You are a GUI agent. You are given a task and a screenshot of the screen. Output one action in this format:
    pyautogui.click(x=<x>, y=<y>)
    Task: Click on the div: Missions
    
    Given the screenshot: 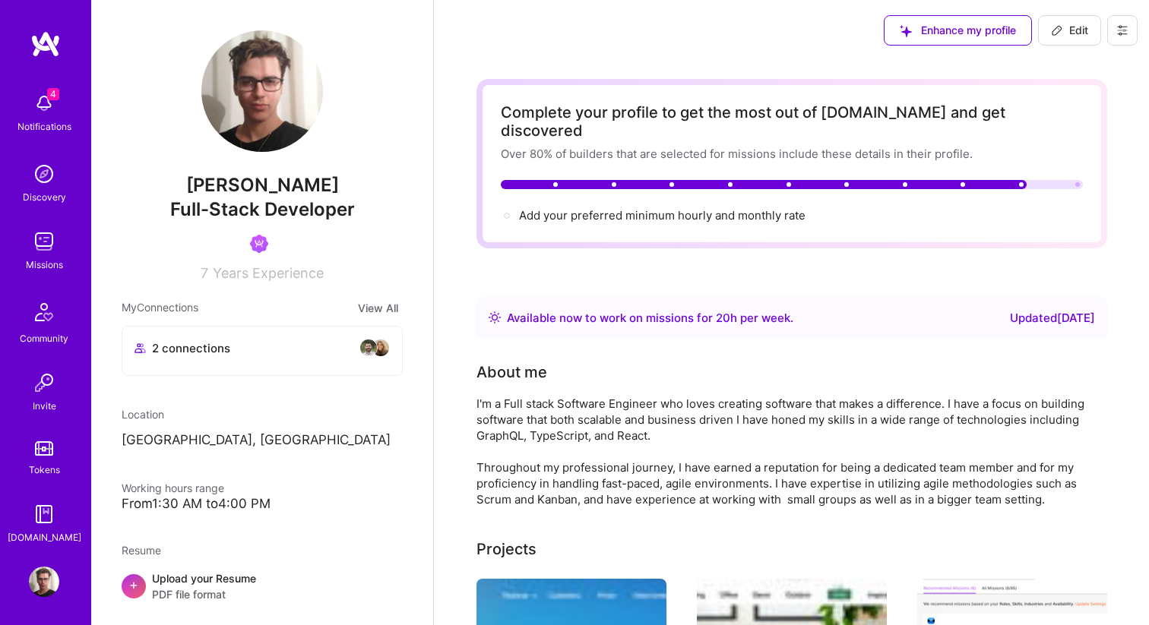 What is the action you would take?
    pyautogui.click(x=44, y=264)
    